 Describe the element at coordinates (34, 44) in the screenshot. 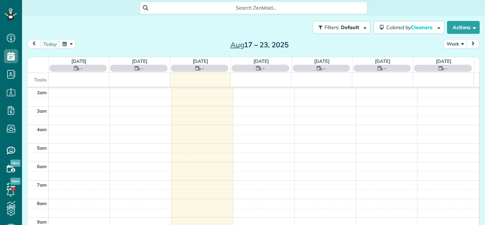

I see `button: prev` at that location.